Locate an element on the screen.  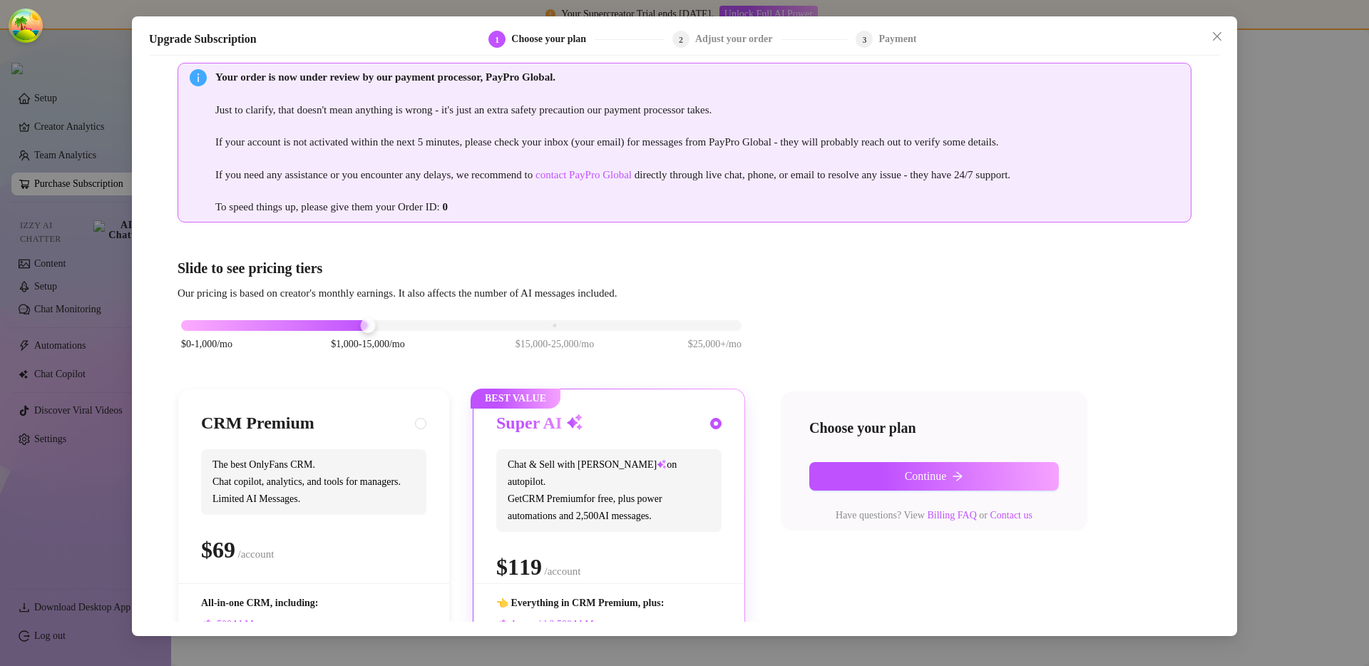
a: Contact us is located at coordinates (1011, 515).